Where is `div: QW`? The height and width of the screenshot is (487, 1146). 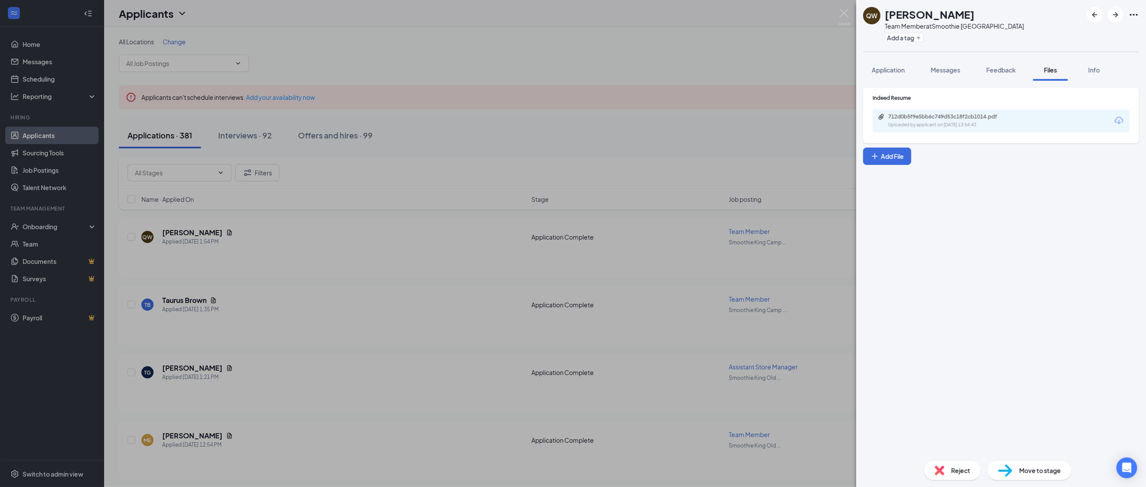
div: QW is located at coordinates (872, 16).